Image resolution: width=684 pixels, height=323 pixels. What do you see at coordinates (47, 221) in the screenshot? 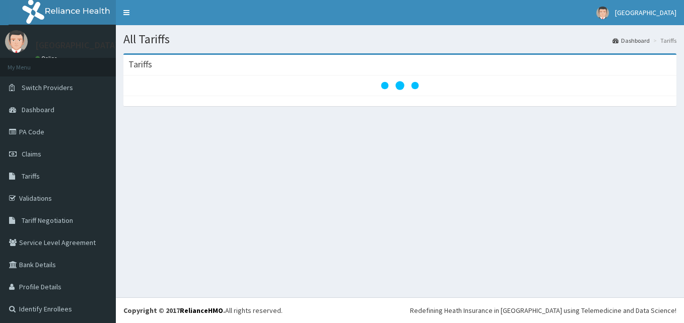
I see `span: Tariff Negotiation` at bounding box center [47, 221].